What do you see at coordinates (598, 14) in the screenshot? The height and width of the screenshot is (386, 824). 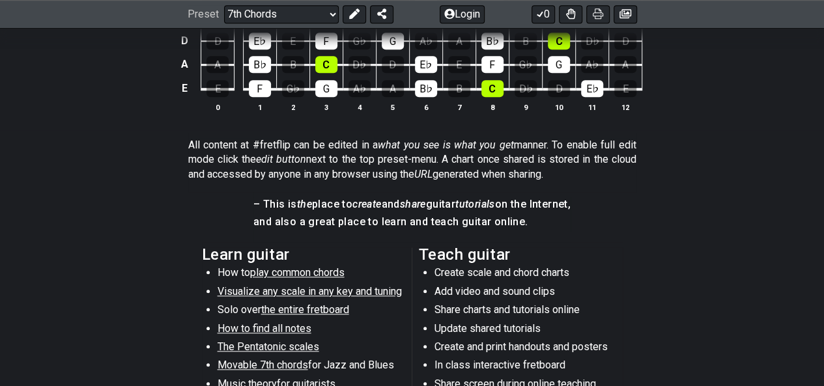 I see `button: Print` at bounding box center [598, 14].